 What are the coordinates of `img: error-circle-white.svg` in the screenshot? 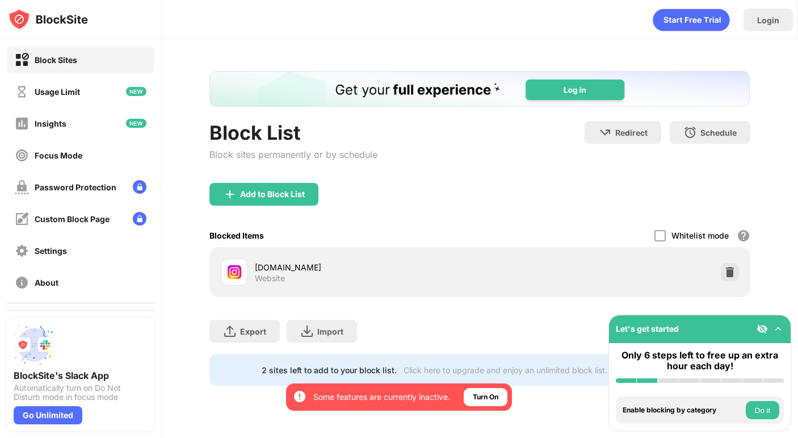 It's located at (300, 396).